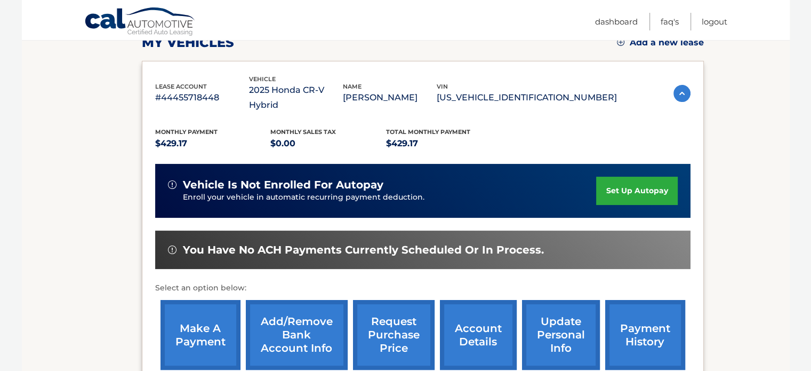 This screenshot has height=371, width=811. I want to click on p: Enroll your vehicle in automatic recurring payment deduction., so click(390, 197).